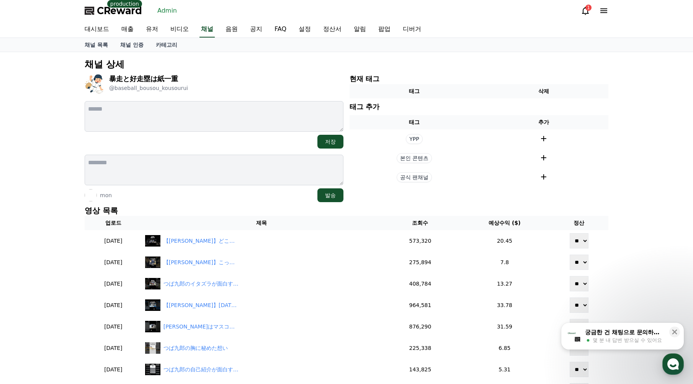 Image resolution: width=693 pixels, height=384 pixels. I want to click on td: 408,784, so click(420, 284).